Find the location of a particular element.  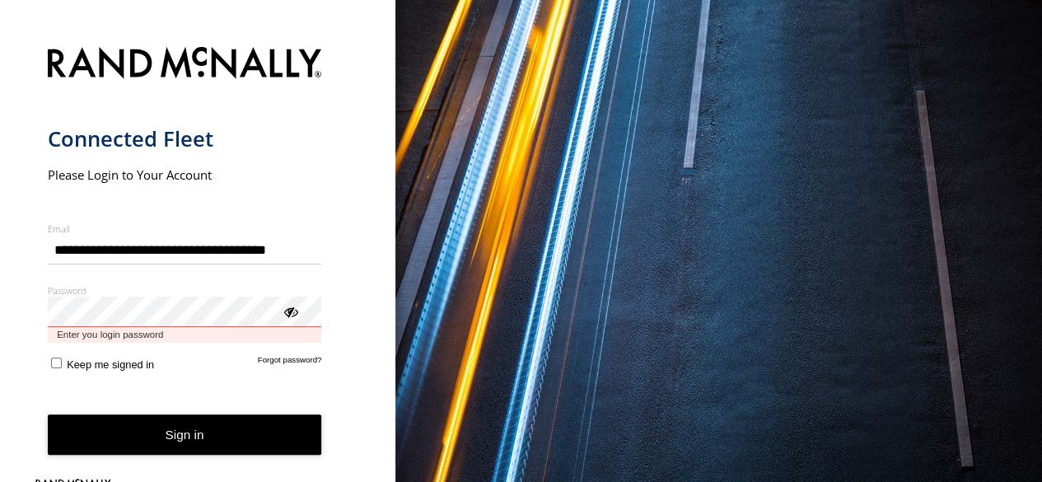

form: main is located at coordinates (198, 259).